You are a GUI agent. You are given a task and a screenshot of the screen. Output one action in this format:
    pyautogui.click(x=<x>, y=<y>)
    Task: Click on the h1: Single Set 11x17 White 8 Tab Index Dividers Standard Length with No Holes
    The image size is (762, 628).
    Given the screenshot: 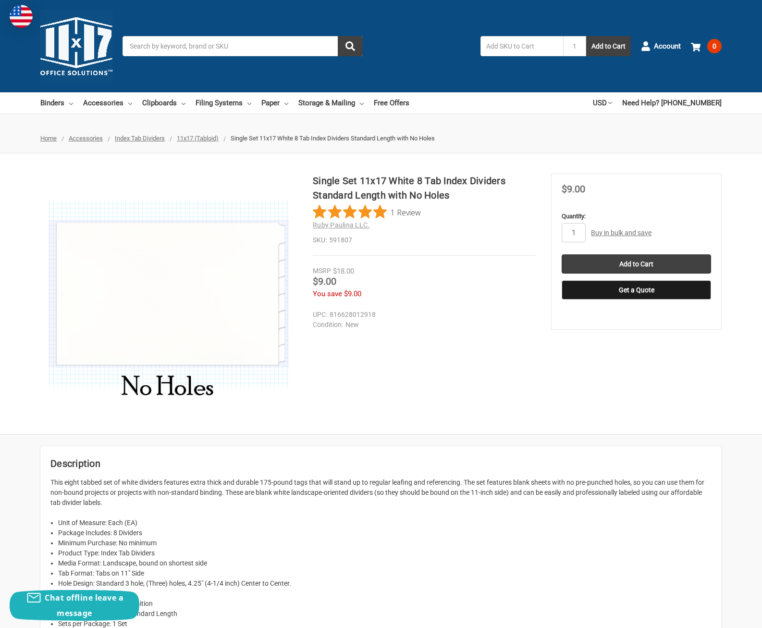 What is the action you would take?
    pyautogui.click(x=424, y=188)
    